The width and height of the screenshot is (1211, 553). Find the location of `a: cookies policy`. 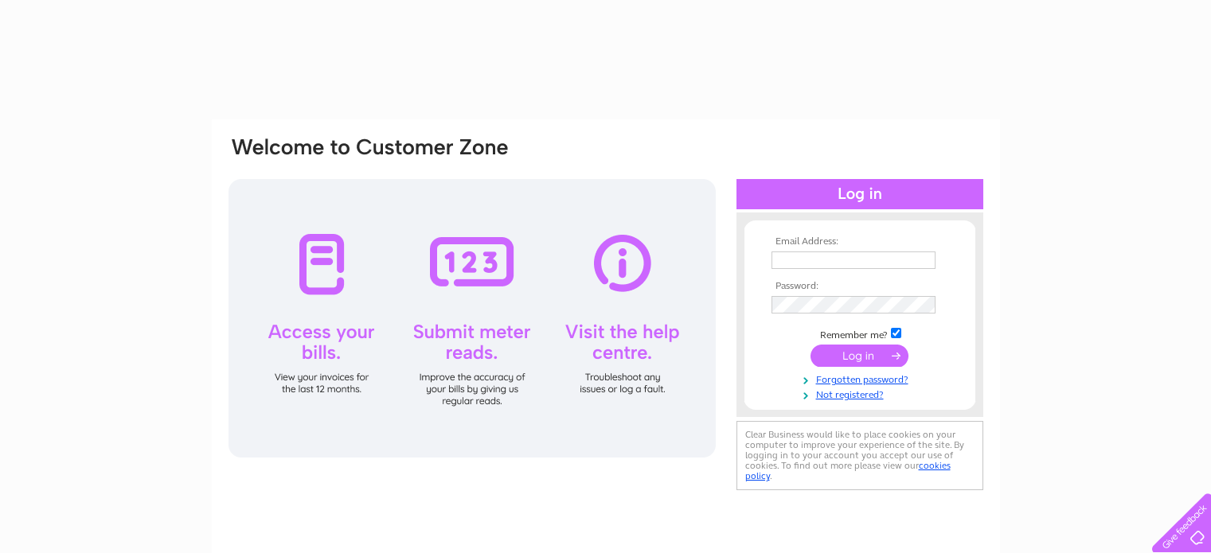

a: cookies policy is located at coordinates (848, 470).